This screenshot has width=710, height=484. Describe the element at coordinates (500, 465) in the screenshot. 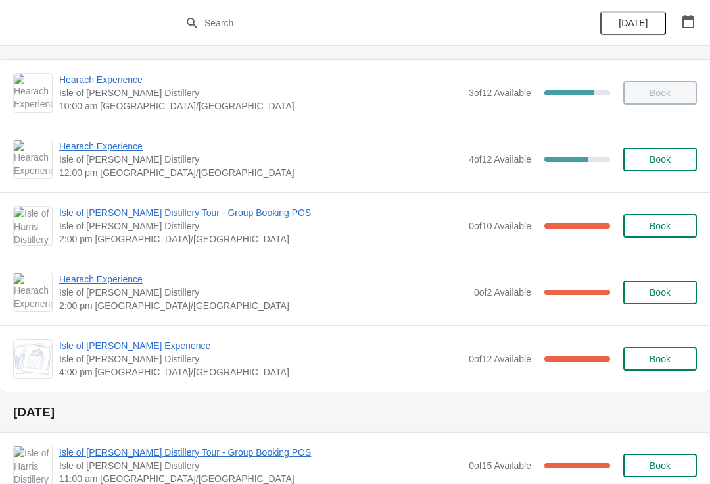

I see `span: 0 of 15 Available` at that location.